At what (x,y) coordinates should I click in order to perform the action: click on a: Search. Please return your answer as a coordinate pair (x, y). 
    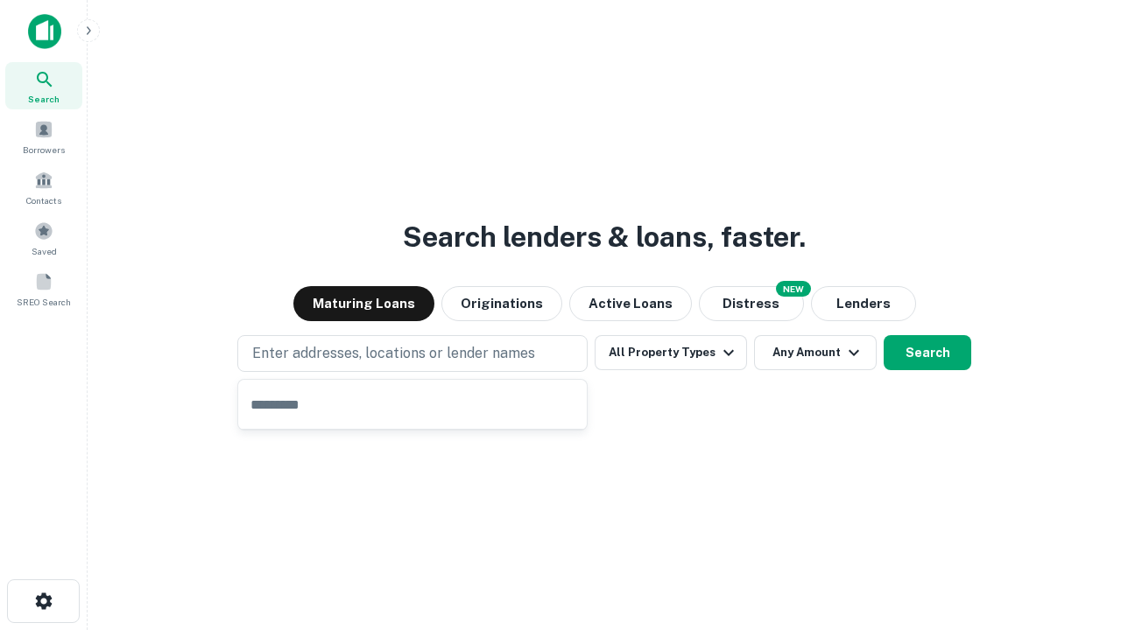
    Looking at the image, I should click on (44, 86).